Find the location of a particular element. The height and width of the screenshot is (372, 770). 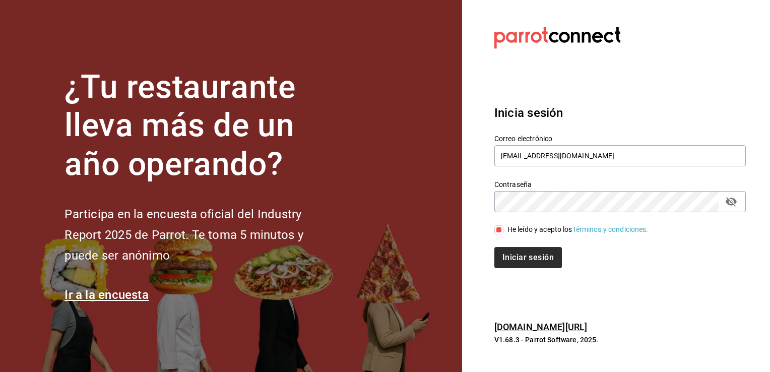

label: Correo electrónico is located at coordinates (619, 138).